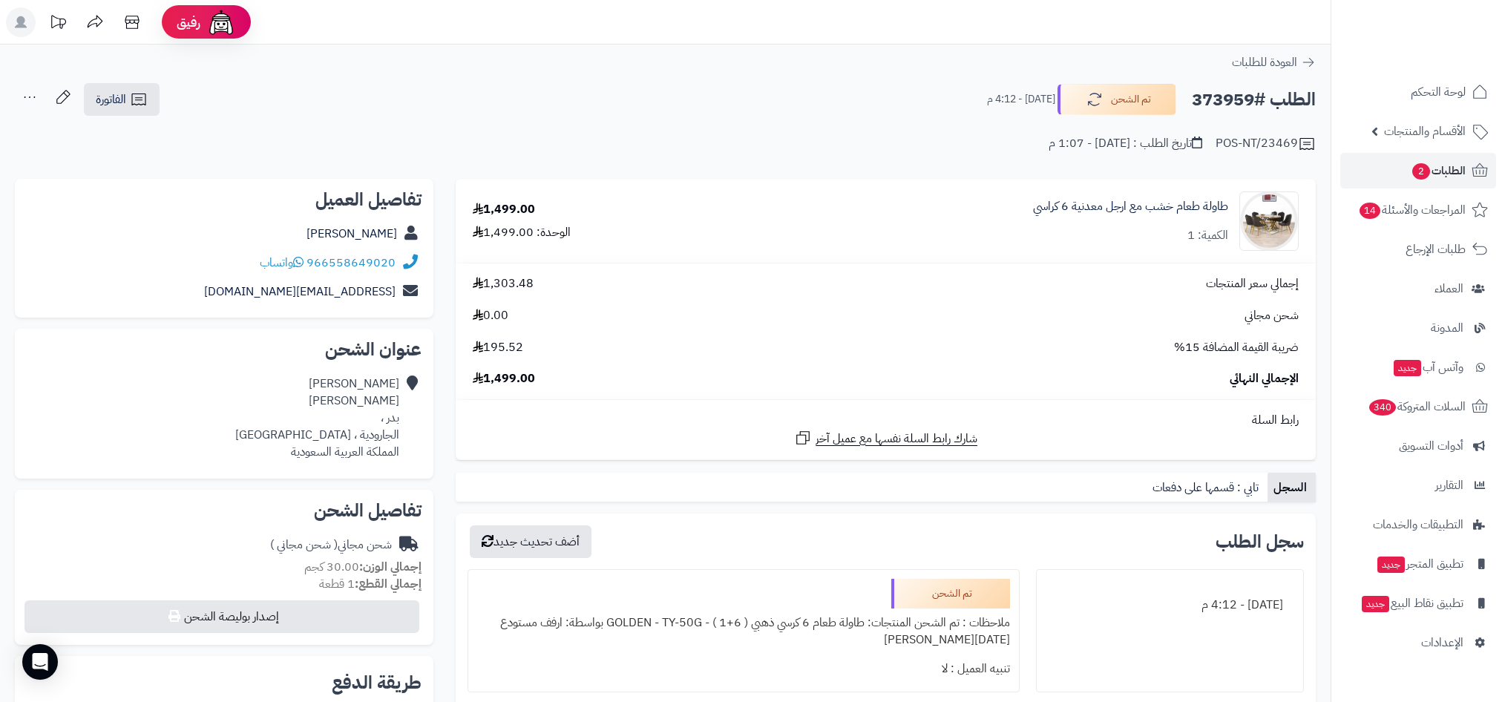  Describe the element at coordinates (1272, 315) in the screenshot. I see `span: شحن مجاني` at that location.